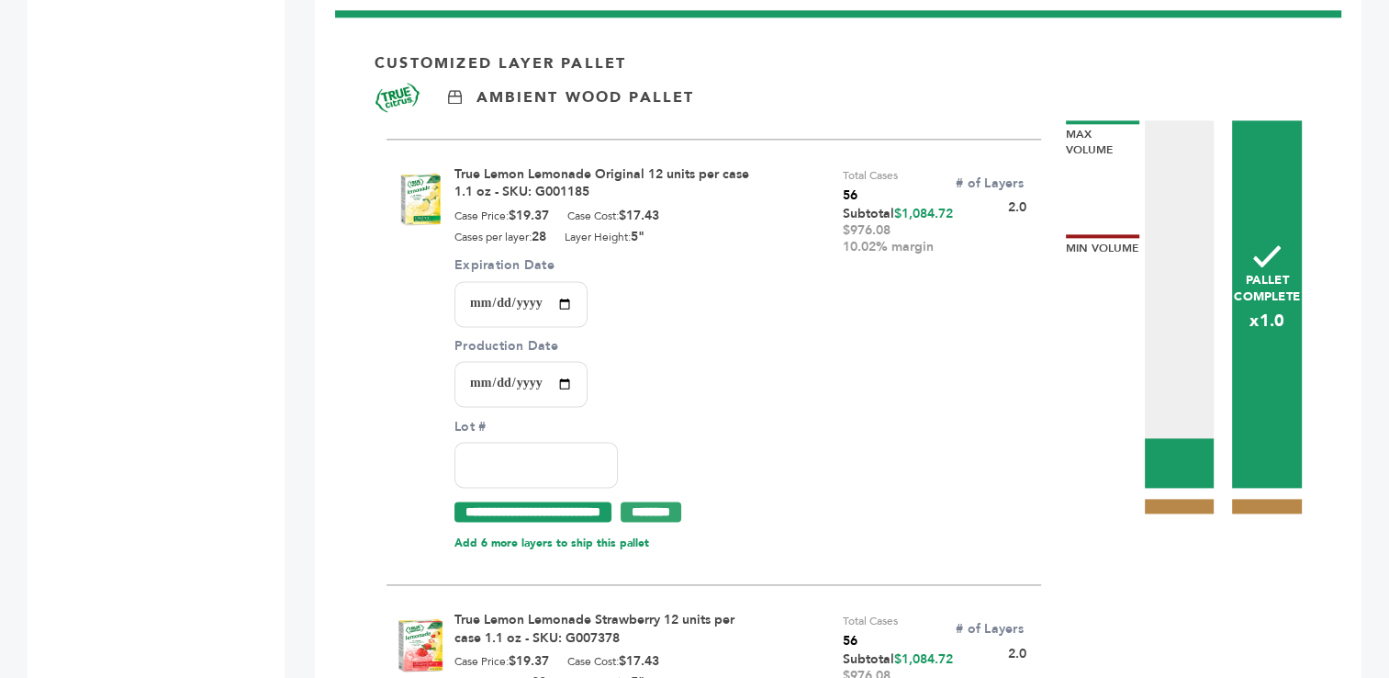 The height and width of the screenshot is (678, 1389). What do you see at coordinates (552, 543) in the screenshot?
I see `div: Add 6 more layers to ship this pallet` at bounding box center [552, 543].